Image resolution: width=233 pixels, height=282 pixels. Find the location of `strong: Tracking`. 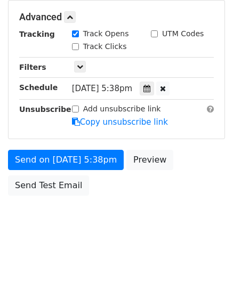

strong: Tracking is located at coordinates (37, 34).